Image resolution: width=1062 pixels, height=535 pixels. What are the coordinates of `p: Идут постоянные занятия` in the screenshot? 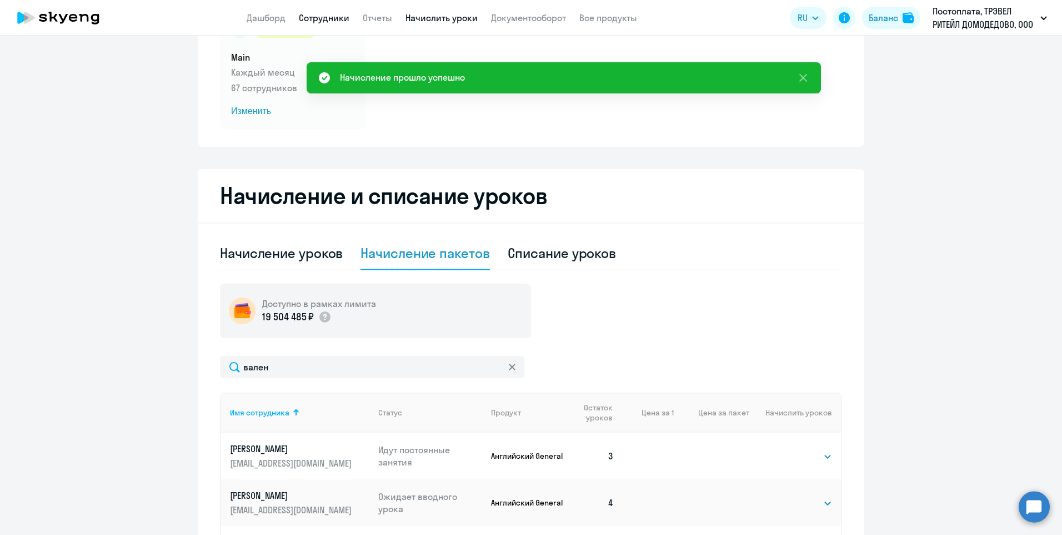 It's located at (431, 456).